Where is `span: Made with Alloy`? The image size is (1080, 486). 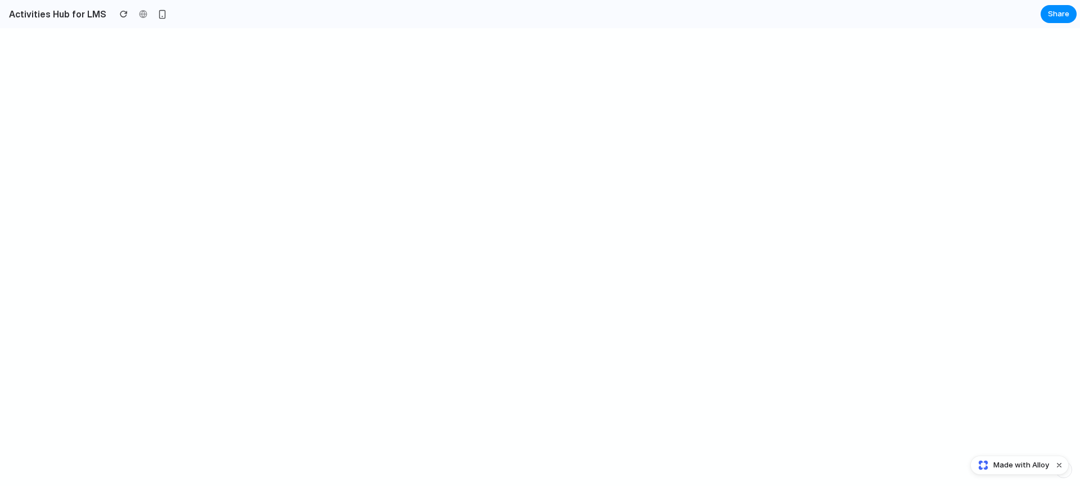
span: Made with Alloy is located at coordinates (1021, 465).